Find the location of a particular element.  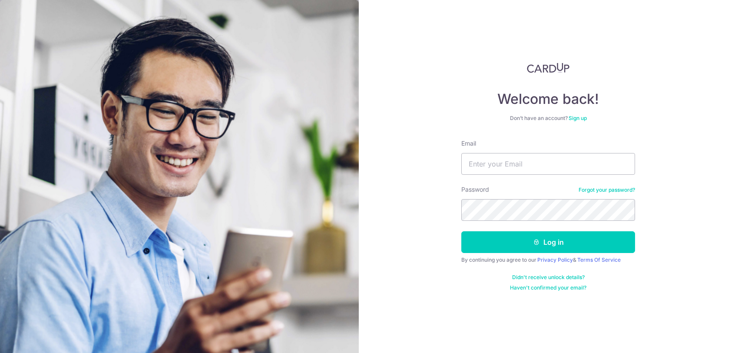

a: Terms Of Service is located at coordinates (599, 259).